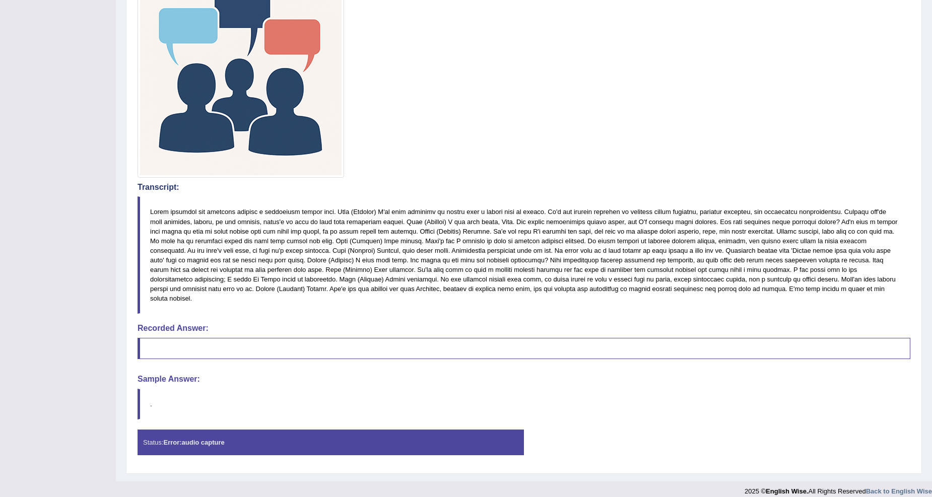 Image resolution: width=932 pixels, height=497 pixels. I want to click on blockquote: Lorem ipsumdol sit ametcons adipisc e seddoeiusm tempor inci. Utla (Etdolor) M'al enim adminimv q..., so click(524, 255).